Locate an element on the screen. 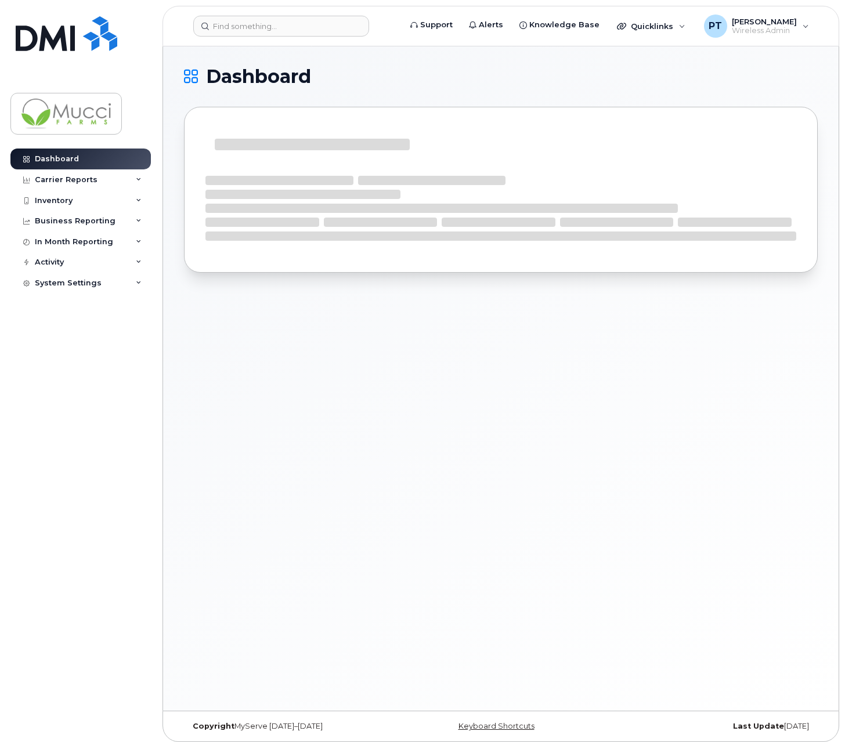  strong: Last Update is located at coordinates (758, 726).